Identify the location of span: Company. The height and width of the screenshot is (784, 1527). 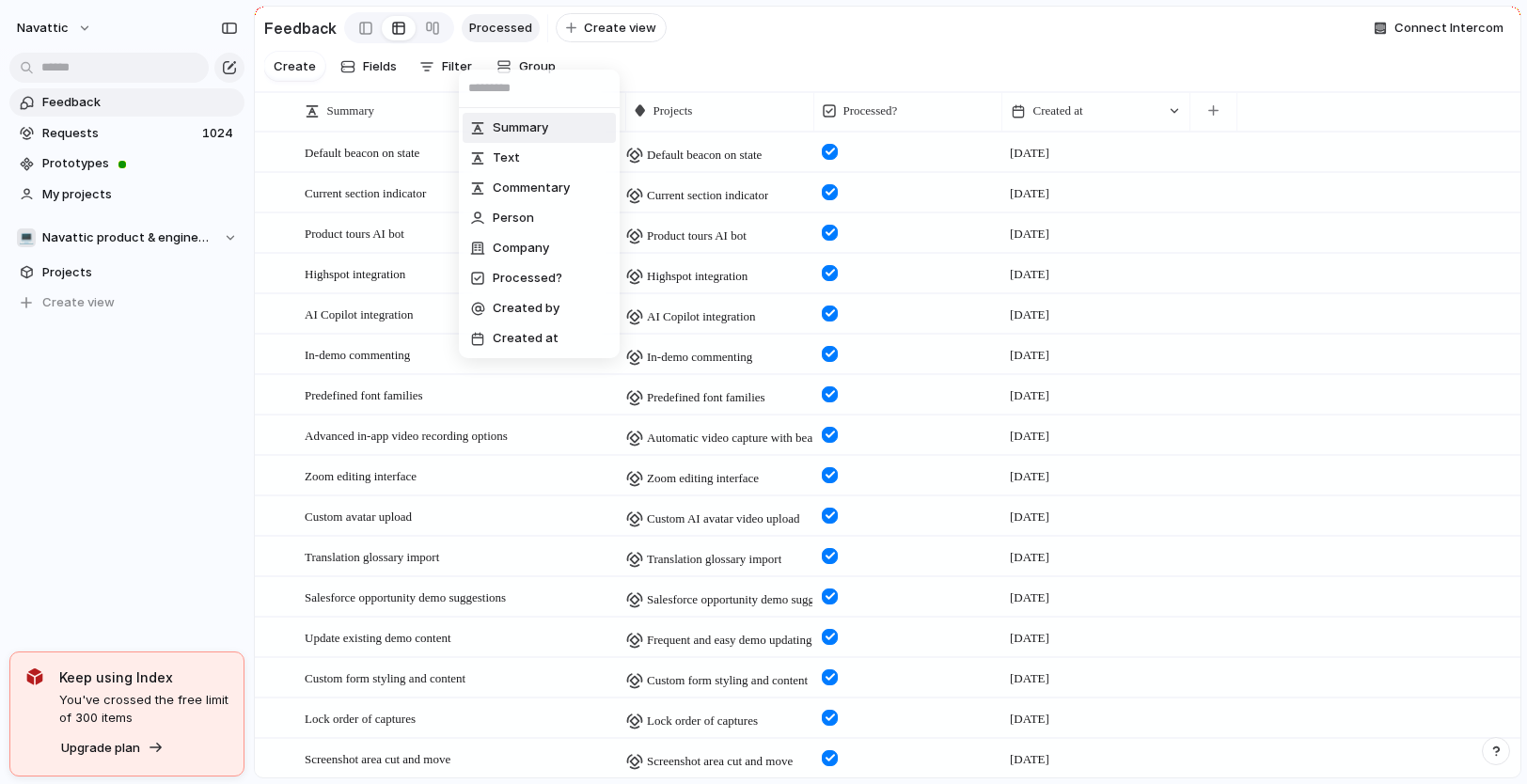
(521, 248).